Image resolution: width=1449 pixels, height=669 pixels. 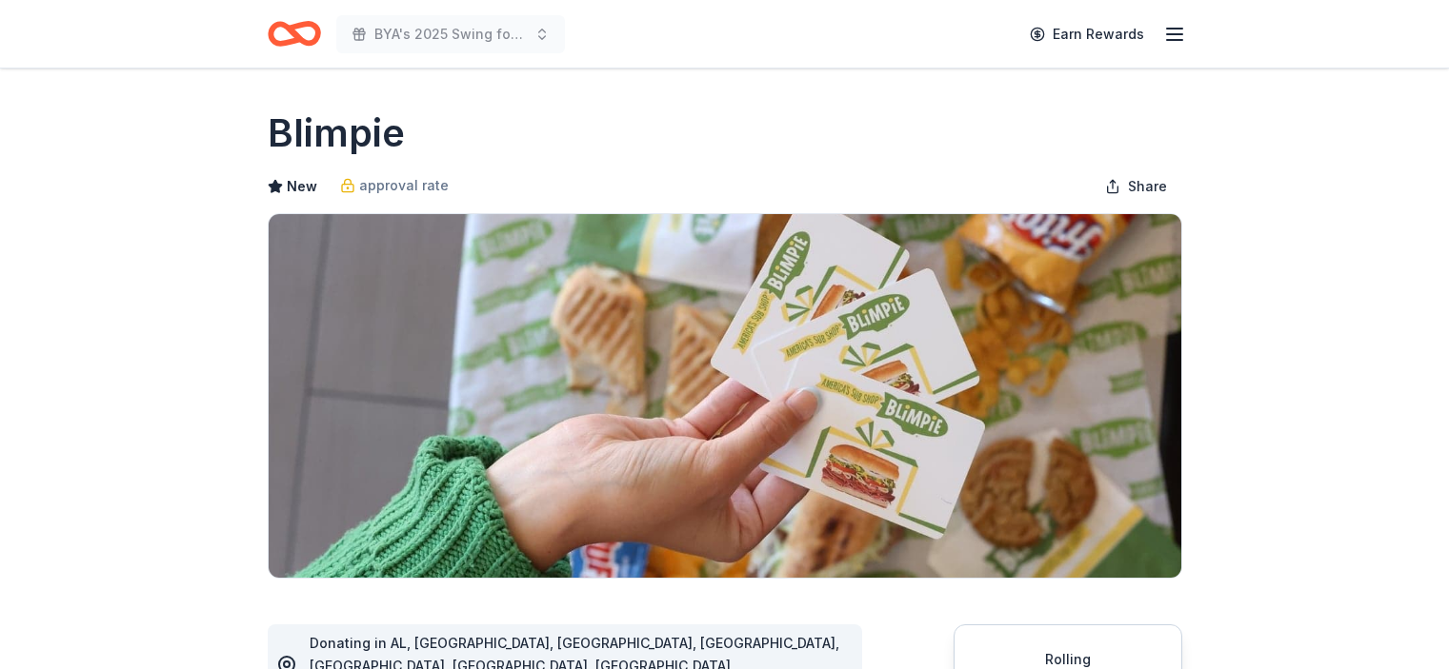 I want to click on button: BYA's 2025 Swing for Success Charity Golf Tournament, so click(x=450, y=34).